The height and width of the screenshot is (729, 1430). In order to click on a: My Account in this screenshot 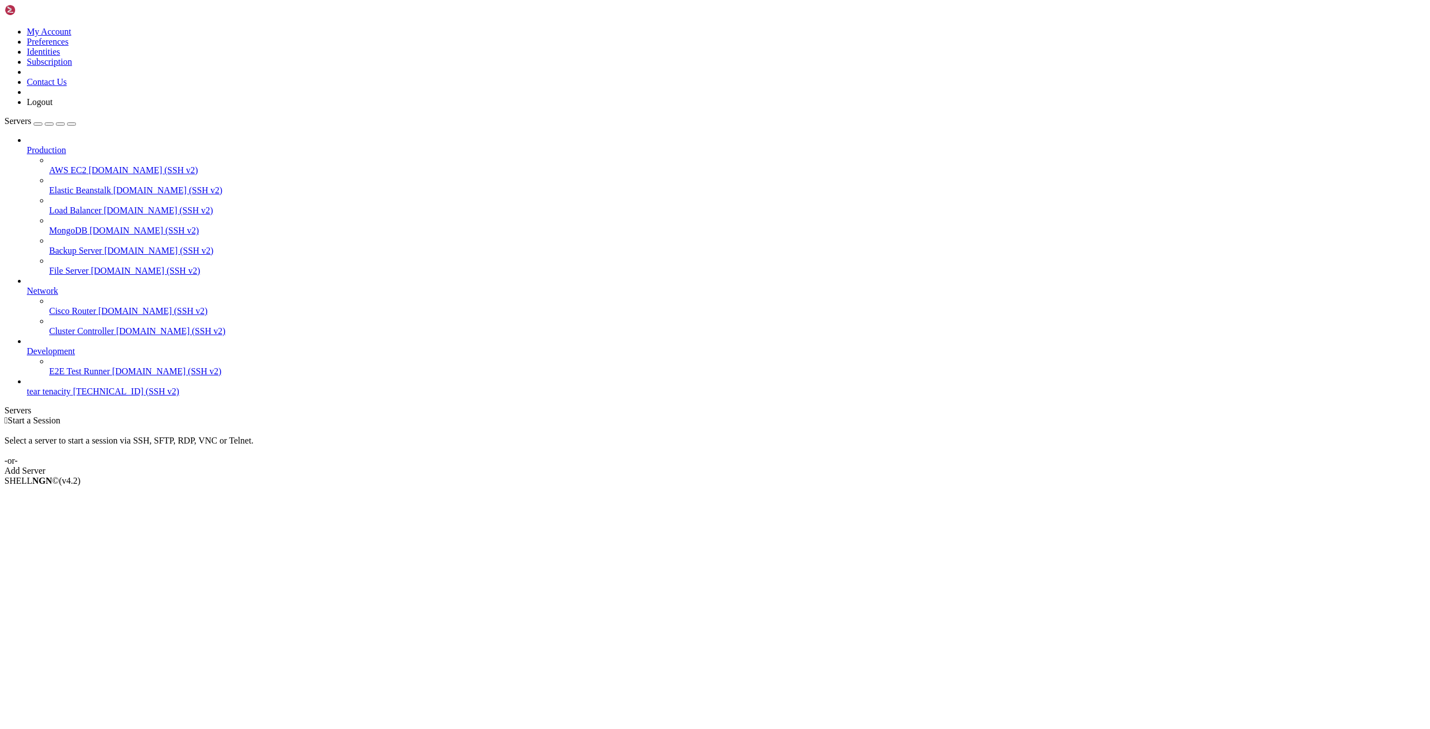, I will do `click(49, 31)`.